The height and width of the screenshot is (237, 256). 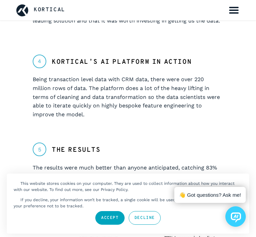 I want to click on span: 5, so click(x=39, y=149).